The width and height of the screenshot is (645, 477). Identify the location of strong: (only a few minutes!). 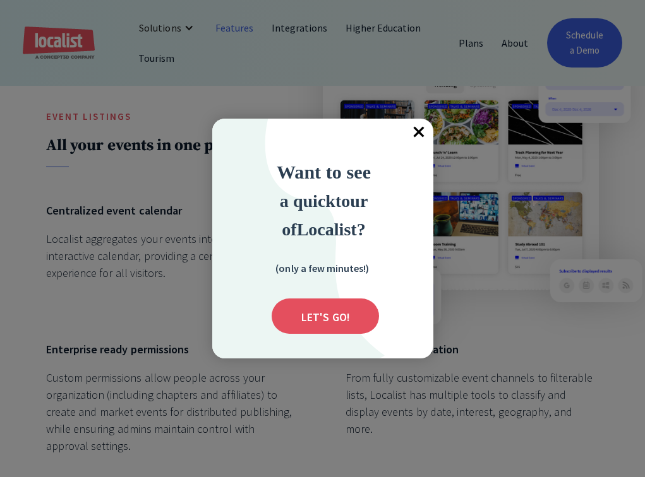
(322, 268).